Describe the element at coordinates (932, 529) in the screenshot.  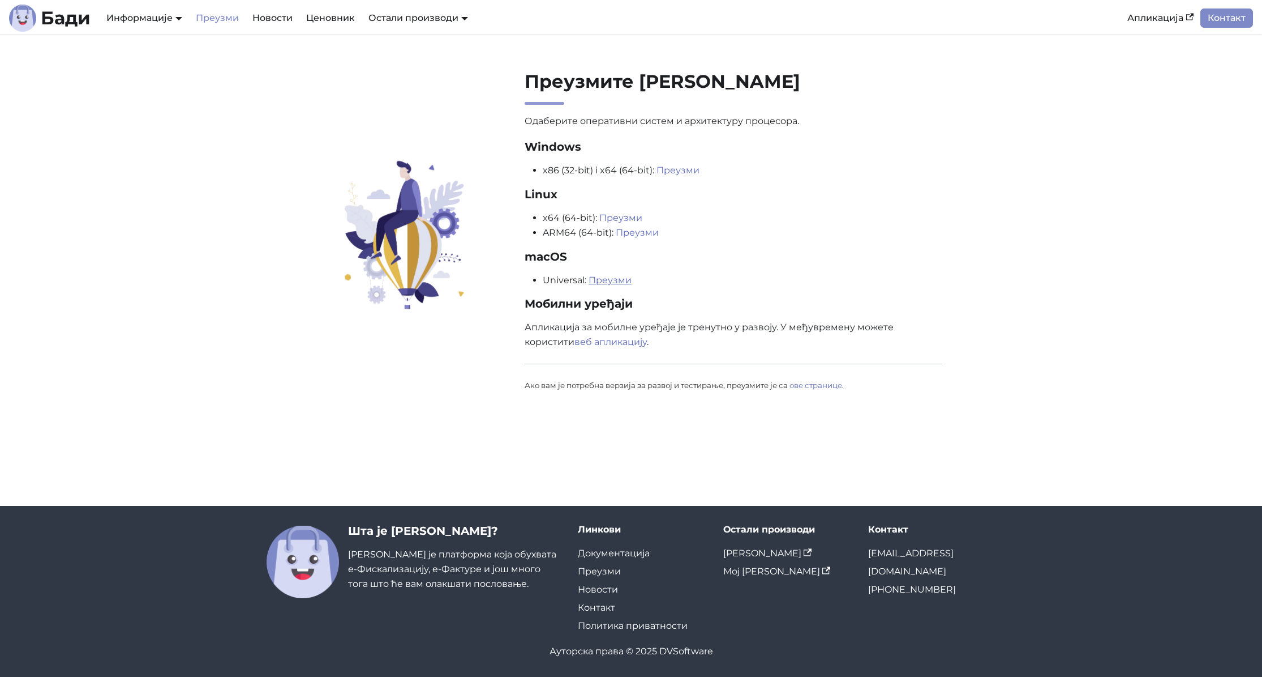
I see `div: Контакт` at that location.